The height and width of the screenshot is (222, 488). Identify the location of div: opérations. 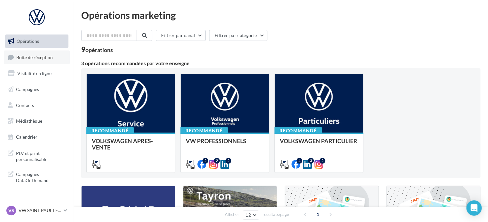
(99, 50).